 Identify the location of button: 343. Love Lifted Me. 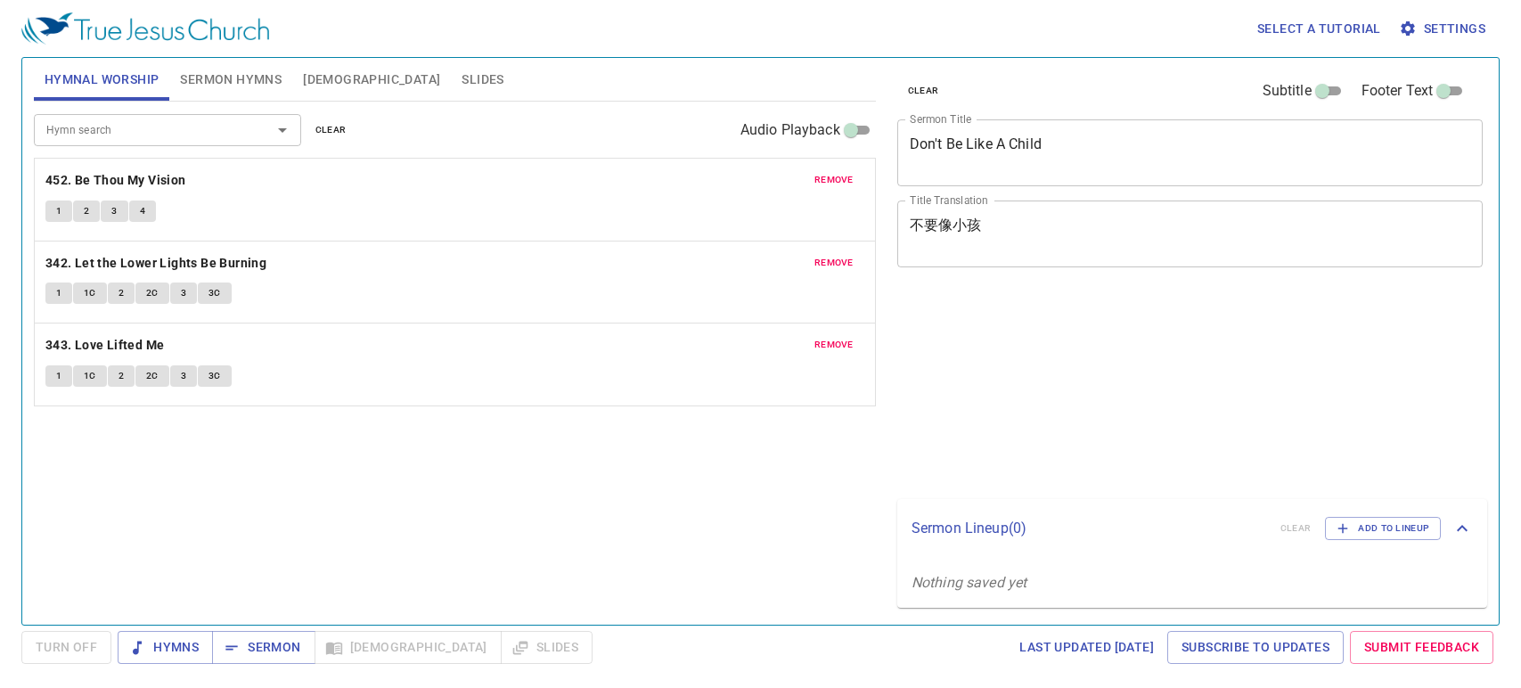
(106, 345).